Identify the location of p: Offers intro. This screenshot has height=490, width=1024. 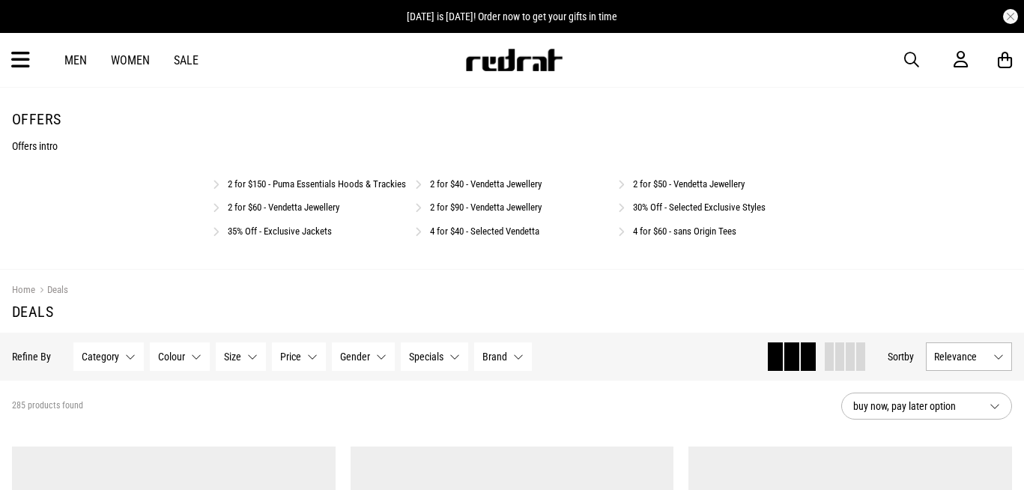
(511, 146).